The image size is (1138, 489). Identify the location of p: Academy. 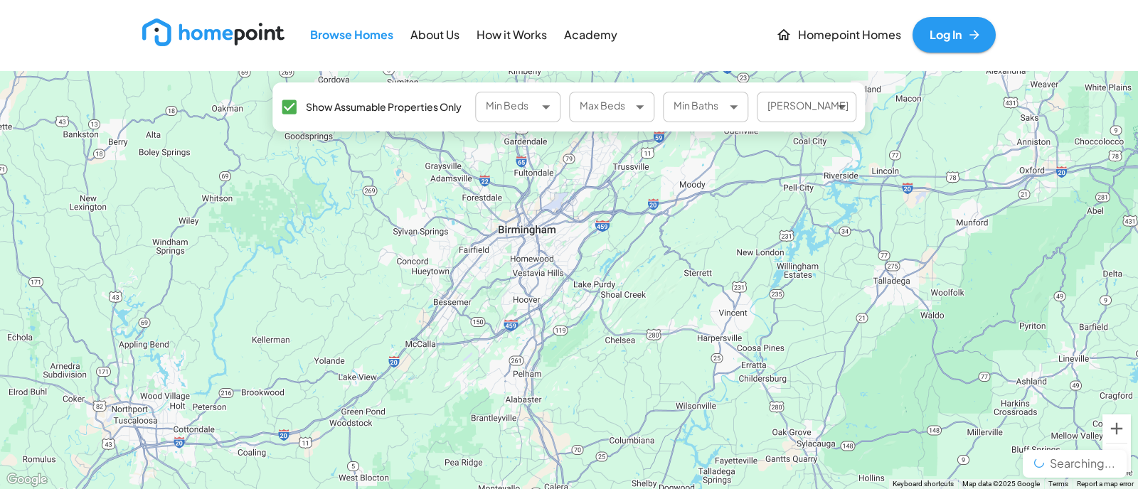
(590, 35).